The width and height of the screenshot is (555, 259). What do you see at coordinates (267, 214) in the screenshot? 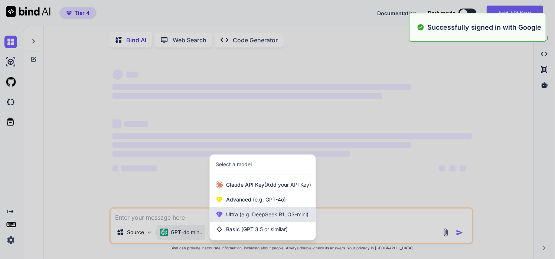
I see `span: Ultra` at bounding box center [267, 214].